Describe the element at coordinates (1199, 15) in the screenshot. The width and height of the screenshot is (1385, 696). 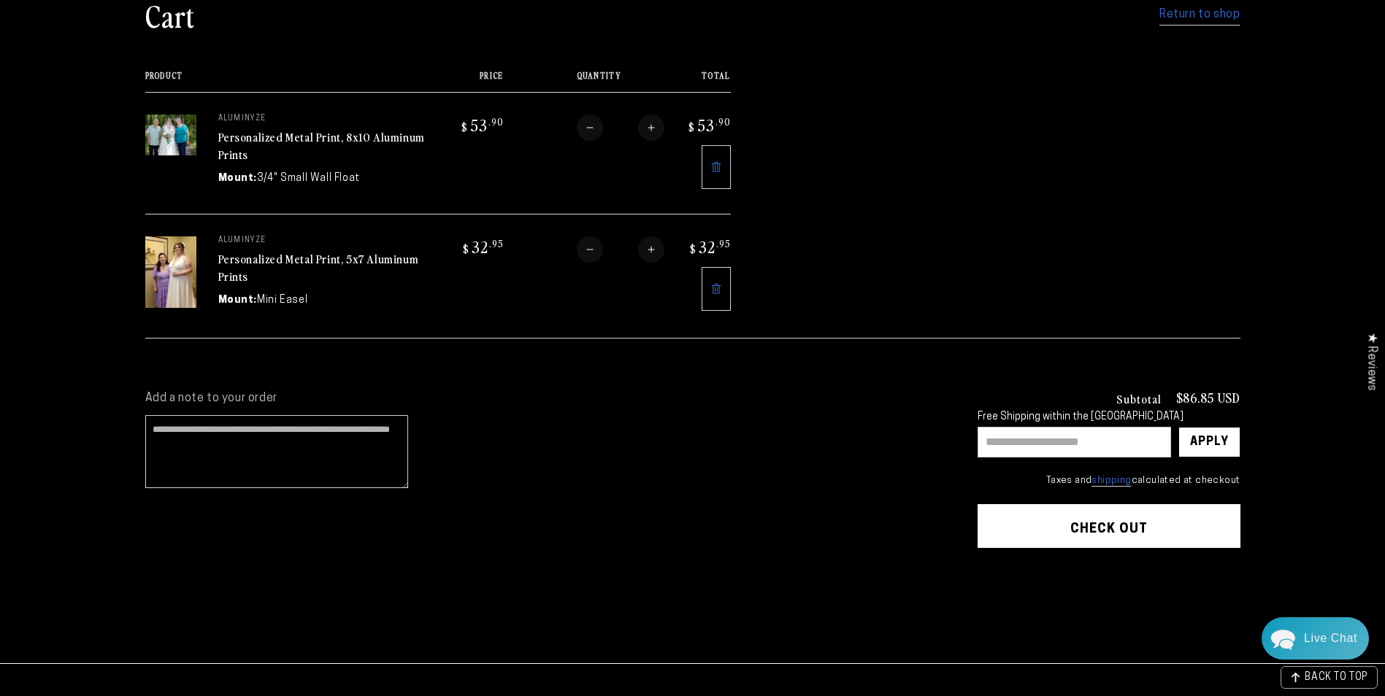
I see `a: Return to shop` at that location.